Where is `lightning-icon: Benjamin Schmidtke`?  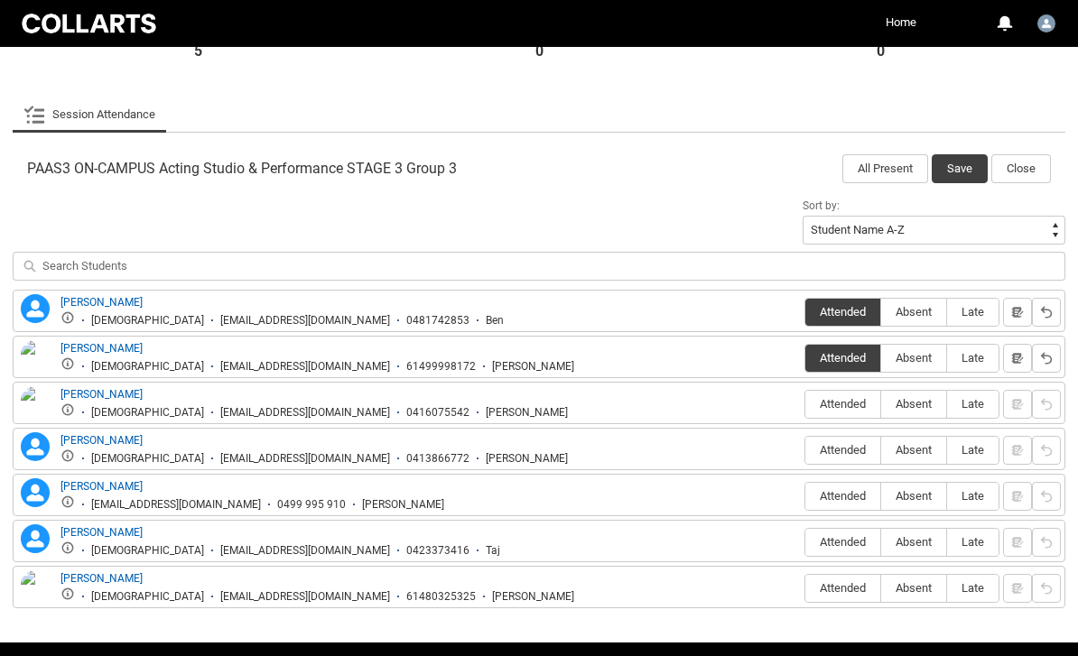
lightning-icon: Benjamin Schmidtke is located at coordinates (35, 309).